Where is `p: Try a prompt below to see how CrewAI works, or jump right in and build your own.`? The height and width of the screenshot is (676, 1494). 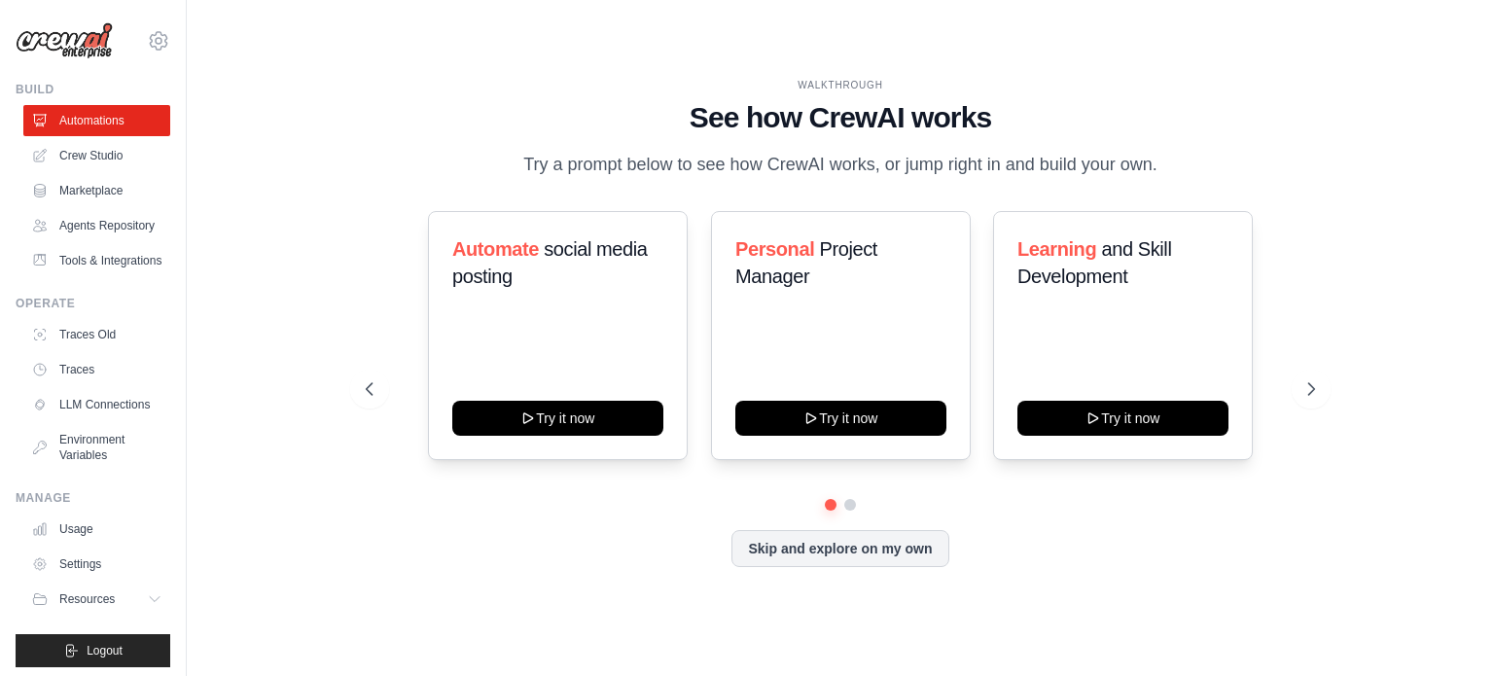
p: Try a prompt below to see how CrewAI works, or jump right in and build your own. is located at coordinates (841, 164).